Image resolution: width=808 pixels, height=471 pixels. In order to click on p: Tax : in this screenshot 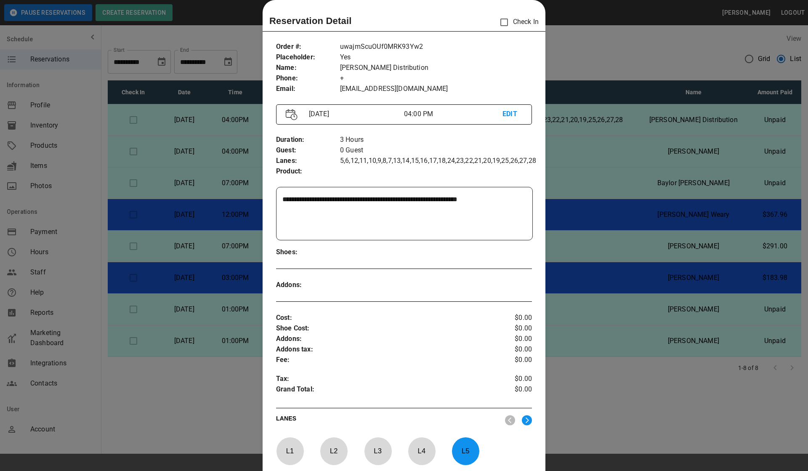, I will do `click(383, 379)`.